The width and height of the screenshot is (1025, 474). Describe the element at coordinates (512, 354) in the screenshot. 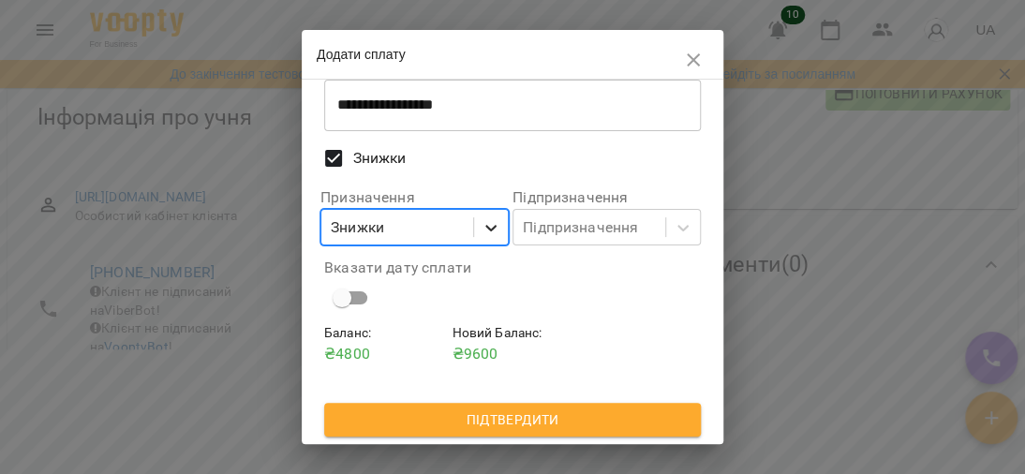

I see `p: ₴ 9600` at that location.